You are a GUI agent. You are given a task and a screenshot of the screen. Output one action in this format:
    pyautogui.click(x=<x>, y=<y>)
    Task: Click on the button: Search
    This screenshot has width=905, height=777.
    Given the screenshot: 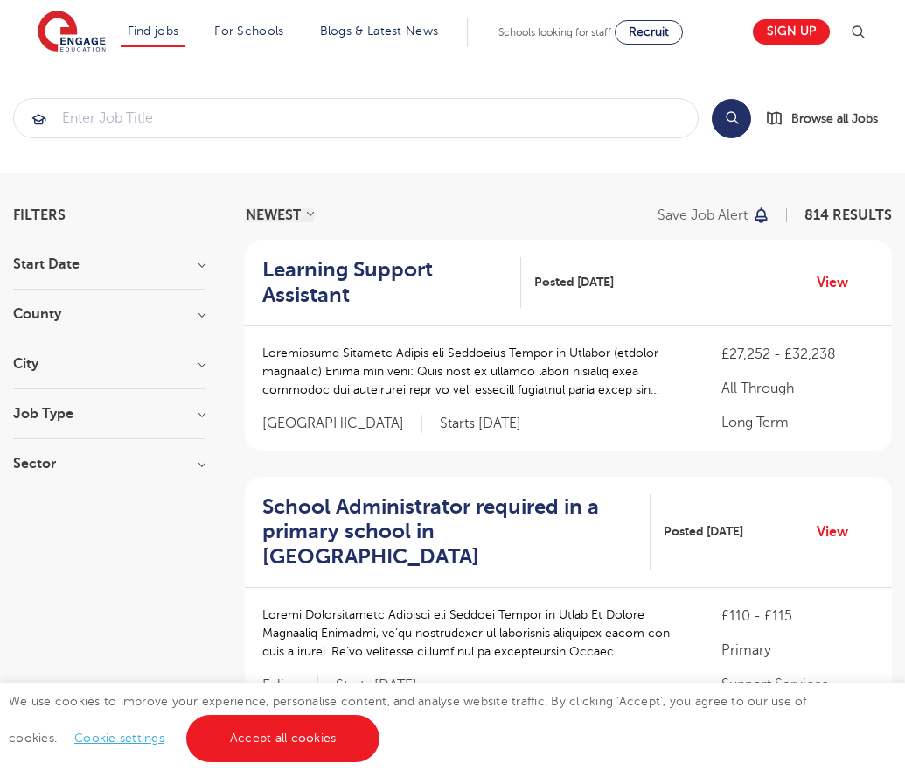 What is the action you would take?
    pyautogui.click(x=731, y=118)
    